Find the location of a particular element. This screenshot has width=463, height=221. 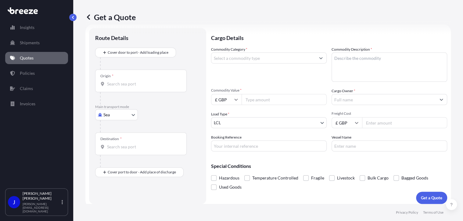

span: Bulk Cargo is located at coordinates (378, 178).